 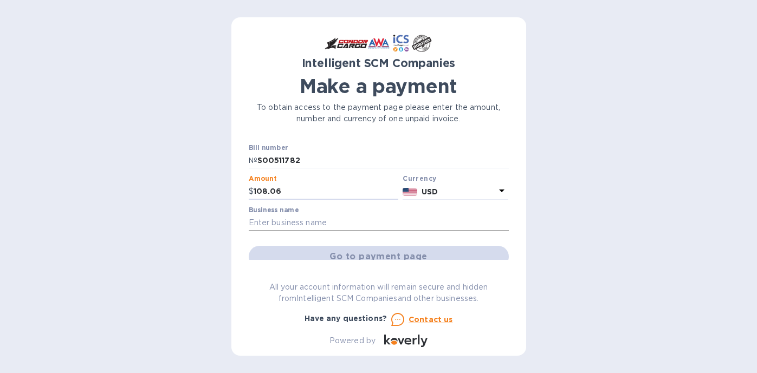 I want to click on input: Enter business name, so click(x=379, y=223).